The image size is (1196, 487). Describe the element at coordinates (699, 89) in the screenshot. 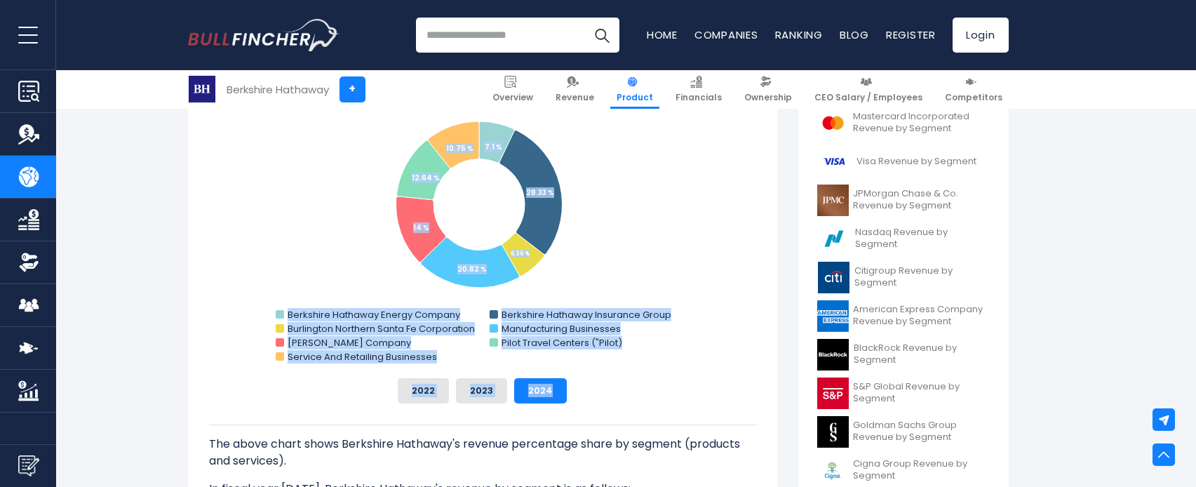

I see `a: Financials` at that location.